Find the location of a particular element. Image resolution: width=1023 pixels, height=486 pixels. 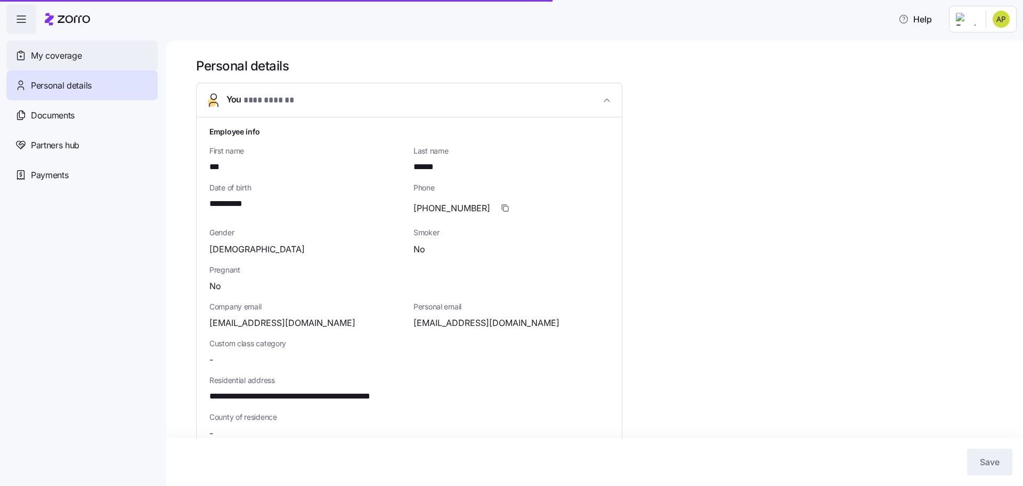

span: Save is located at coordinates (990, 462).